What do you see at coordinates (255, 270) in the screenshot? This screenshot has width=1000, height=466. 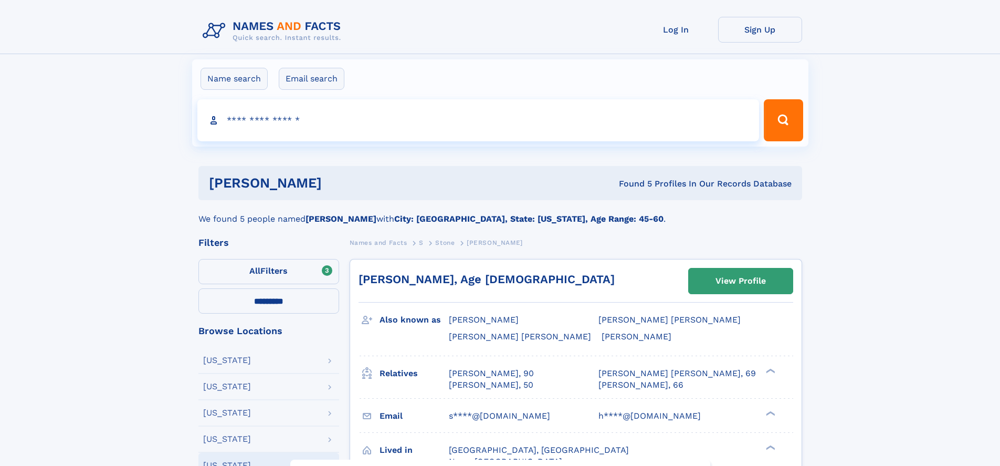 I see `span: All` at bounding box center [255, 270].